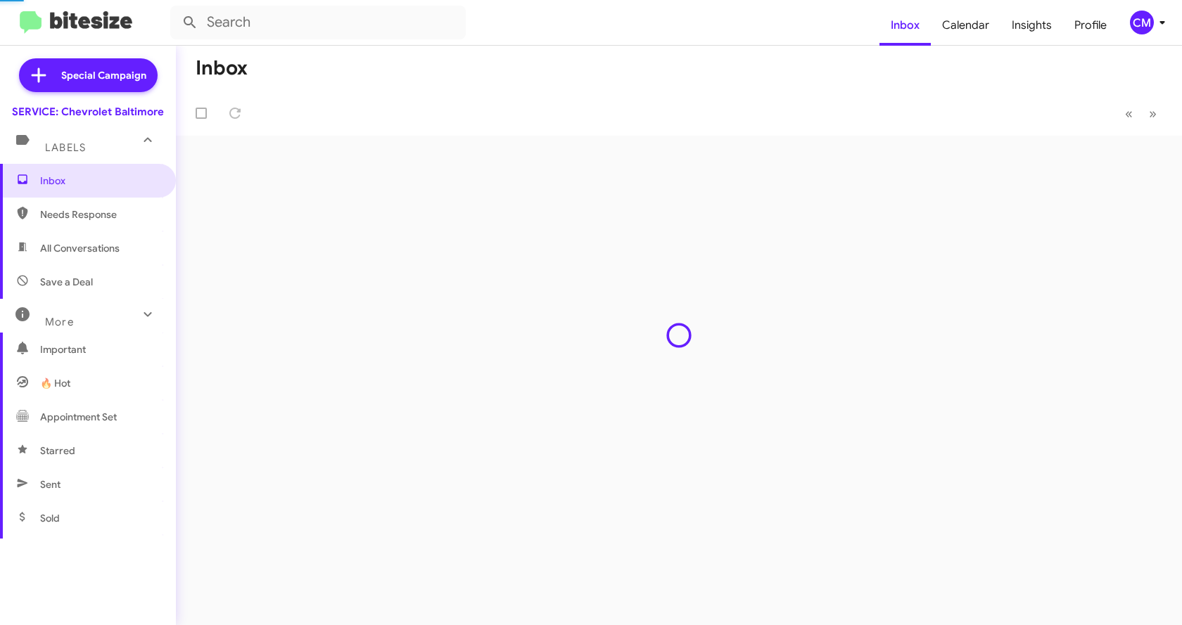  Describe the element at coordinates (100, 215) in the screenshot. I see `span: Needs Response` at that location.